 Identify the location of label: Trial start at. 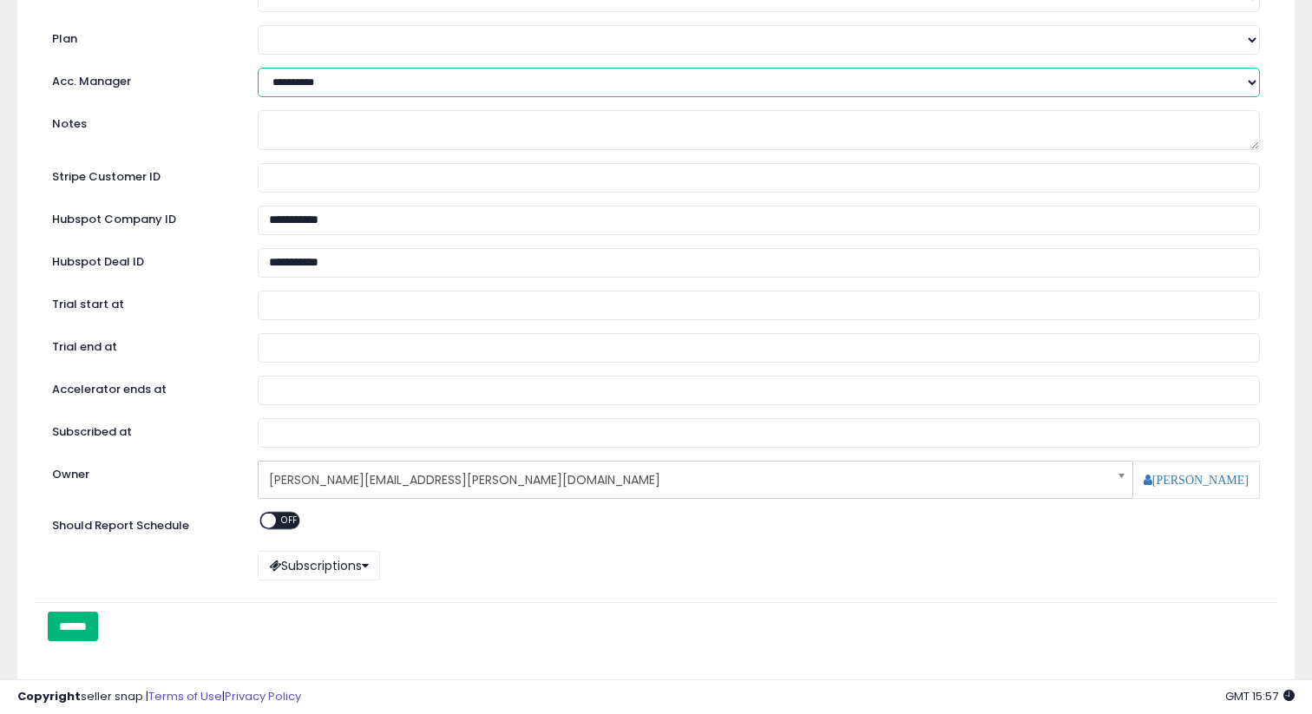
(141, 302).